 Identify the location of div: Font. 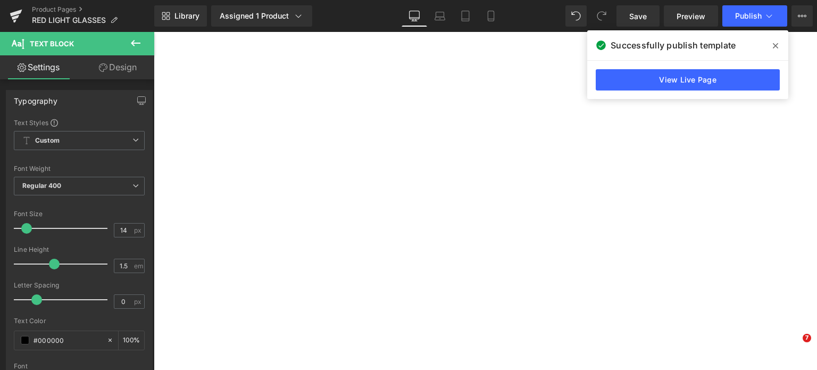
(79, 366).